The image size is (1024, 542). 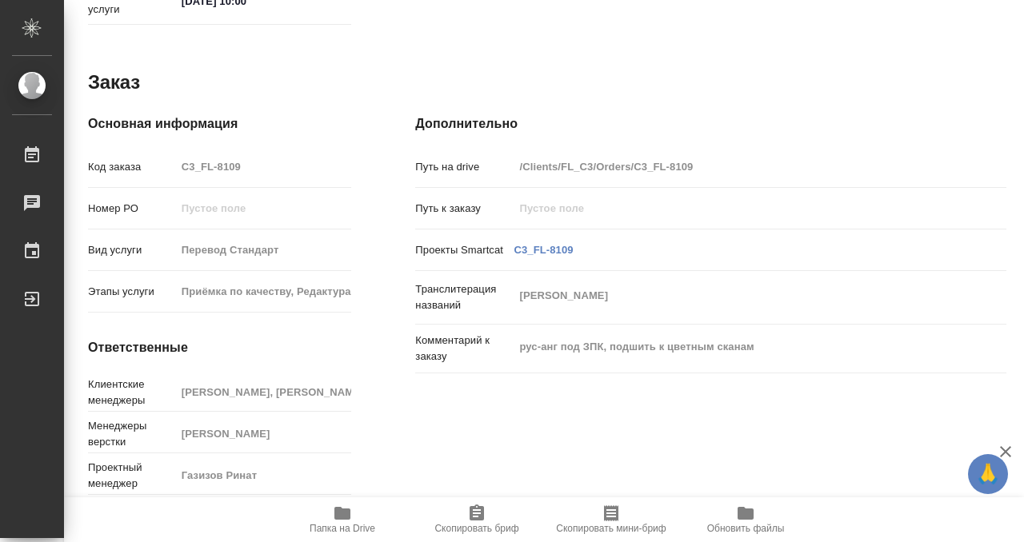 I want to click on h4: Основная информация, so click(x=219, y=124).